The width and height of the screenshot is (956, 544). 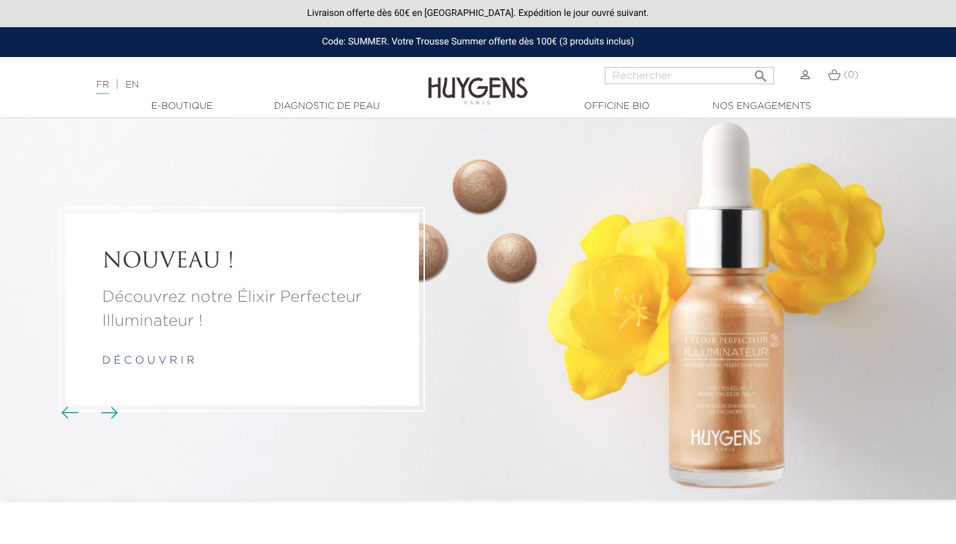 I want to click on a: E-Boutique, so click(x=182, y=106).